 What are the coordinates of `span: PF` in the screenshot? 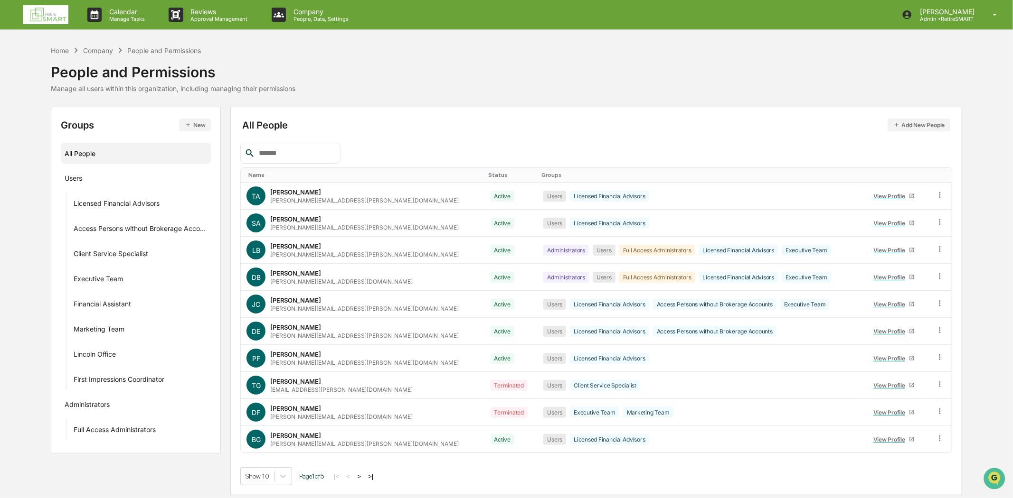 It's located at (256, 358).